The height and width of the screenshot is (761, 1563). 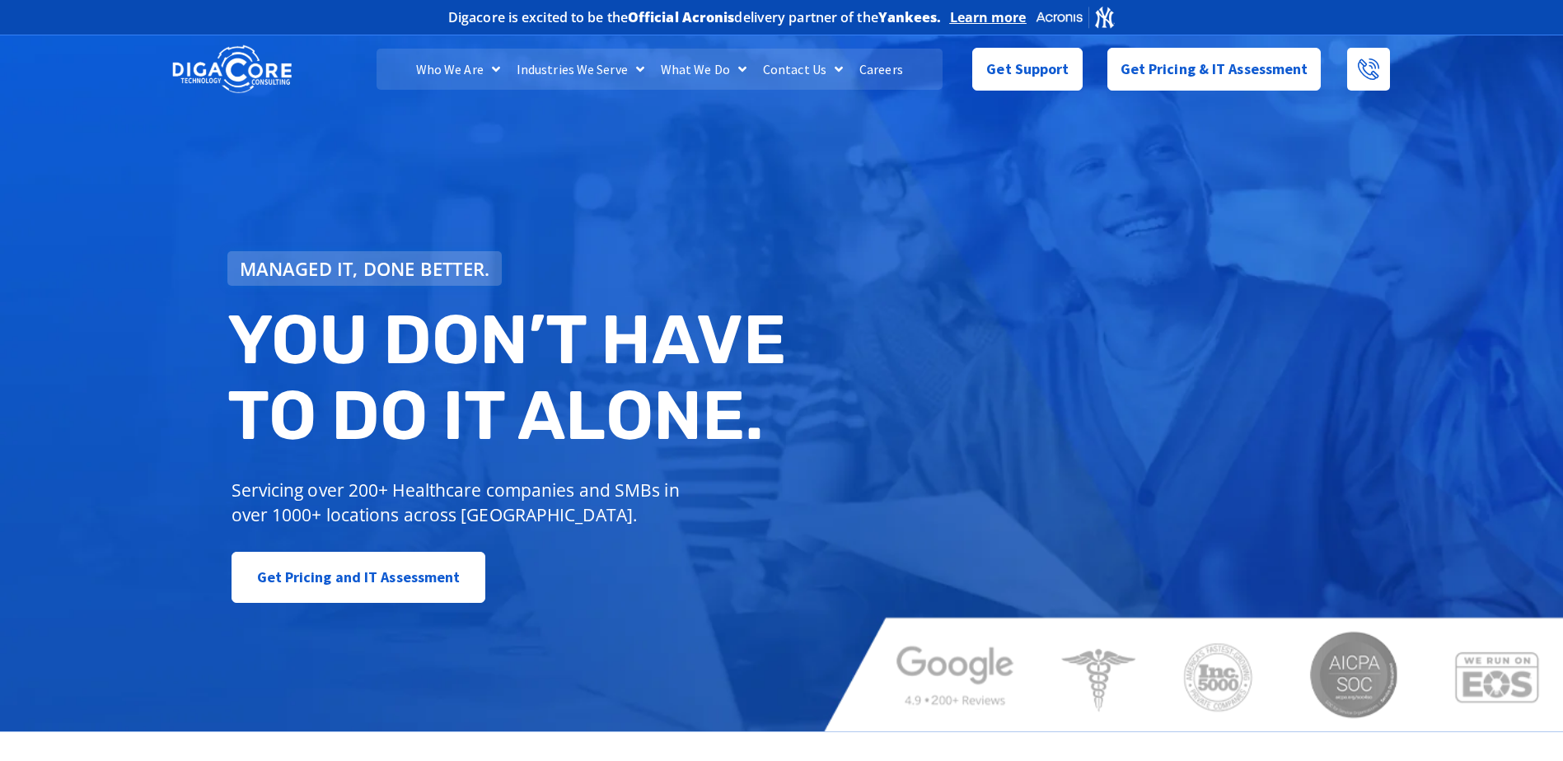 What do you see at coordinates (910, 17) in the screenshot?
I see `b: Yankees.` at bounding box center [910, 17].